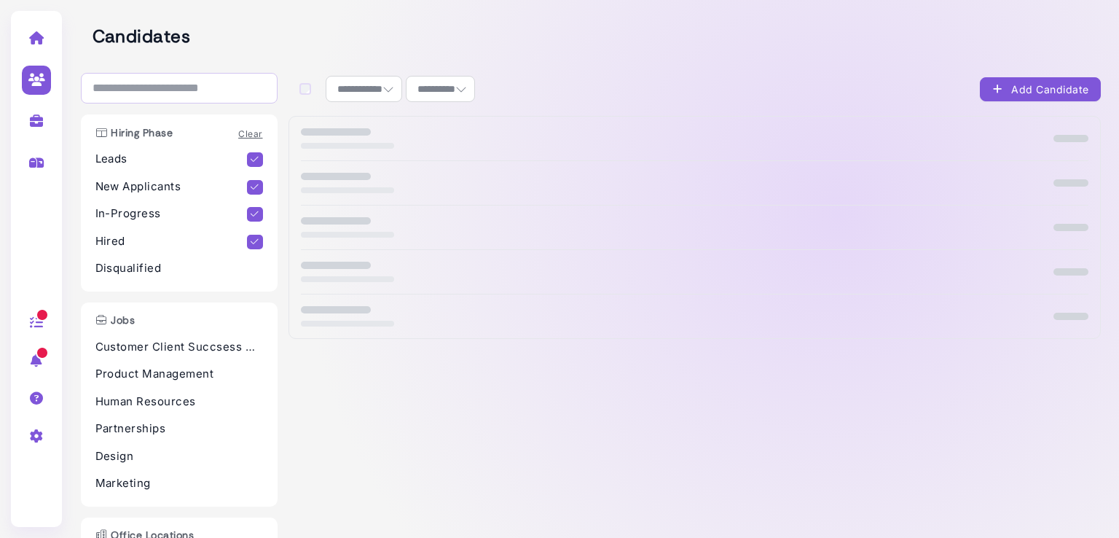  What do you see at coordinates (597, 36) in the screenshot?
I see `h2: Candidates` at bounding box center [597, 36].